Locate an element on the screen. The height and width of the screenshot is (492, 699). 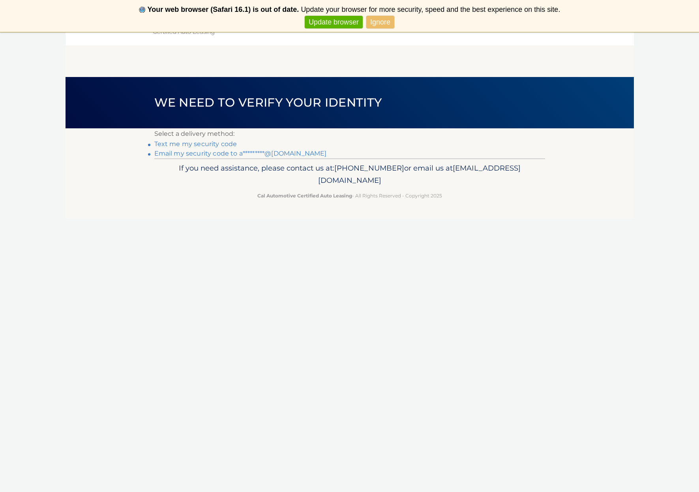
b: Your web browser (Safari 16.1) is out of date. is located at coordinates (223, 9).